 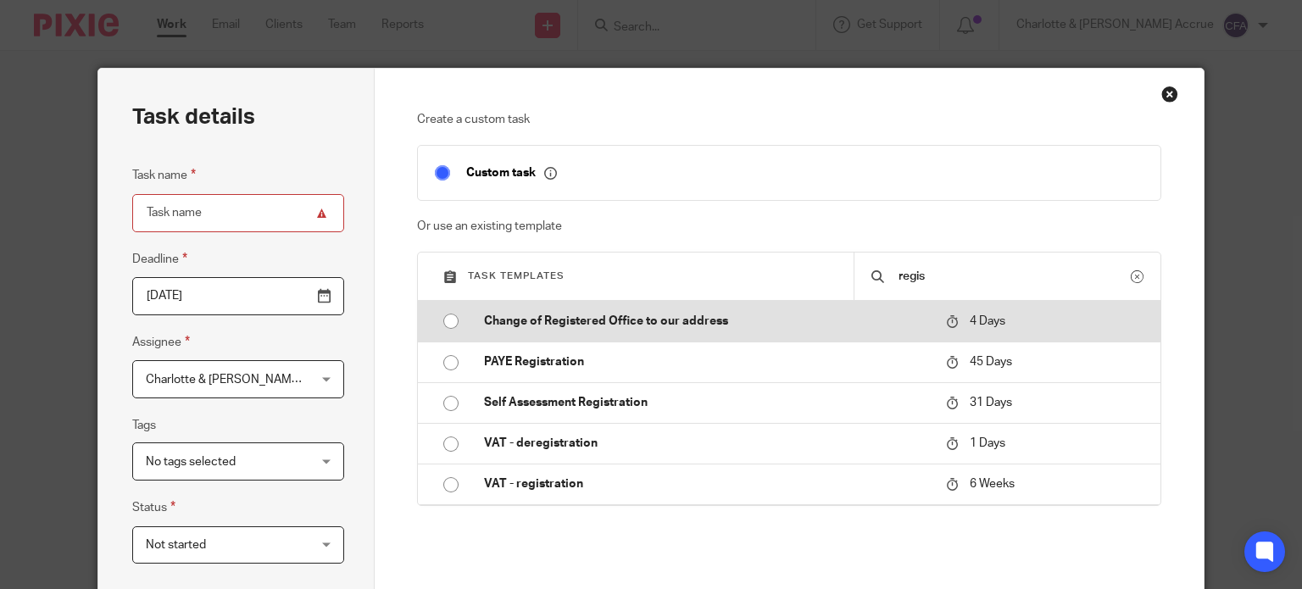 What do you see at coordinates (706, 321) in the screenshot?
I see `p: Change of Registered Office to our address` at bounding box center [706, 321].